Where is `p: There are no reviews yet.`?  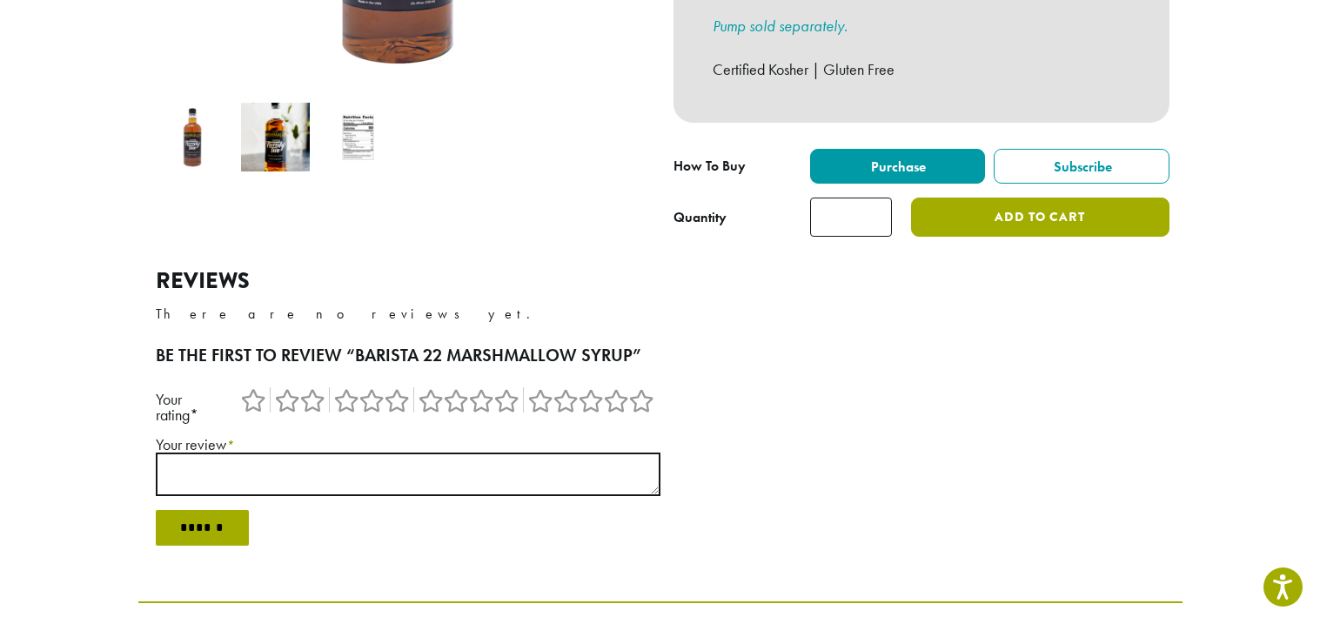 p: There are no reviews yet. is located at coordinates (661, 314).